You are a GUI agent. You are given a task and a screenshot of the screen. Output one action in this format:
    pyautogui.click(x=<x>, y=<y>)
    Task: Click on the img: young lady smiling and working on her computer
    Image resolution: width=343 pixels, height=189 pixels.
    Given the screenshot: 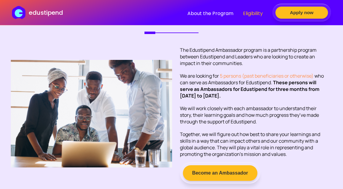 What is the action you would take?
    pyautogui.click(x=91, y=114)
    